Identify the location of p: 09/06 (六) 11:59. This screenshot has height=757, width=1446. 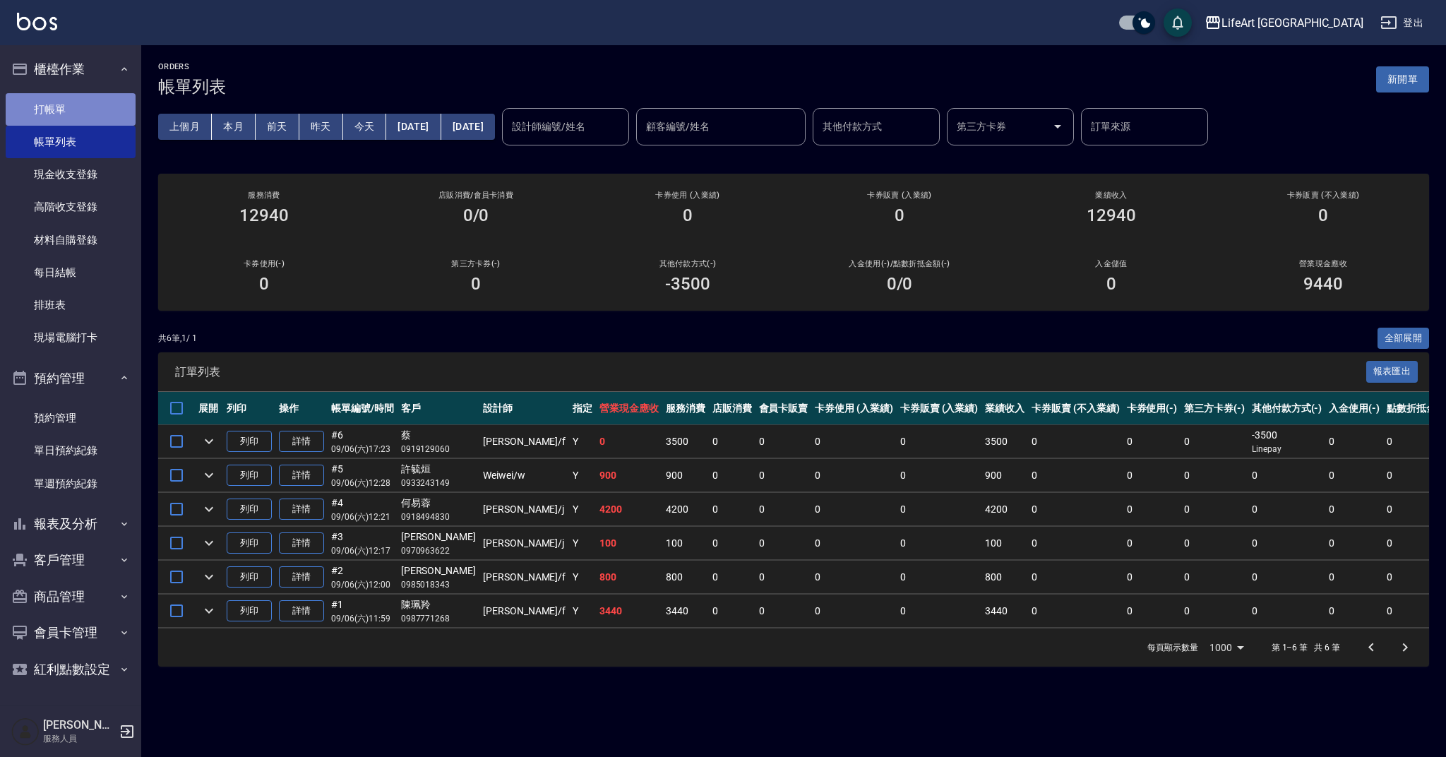
(362, 619).